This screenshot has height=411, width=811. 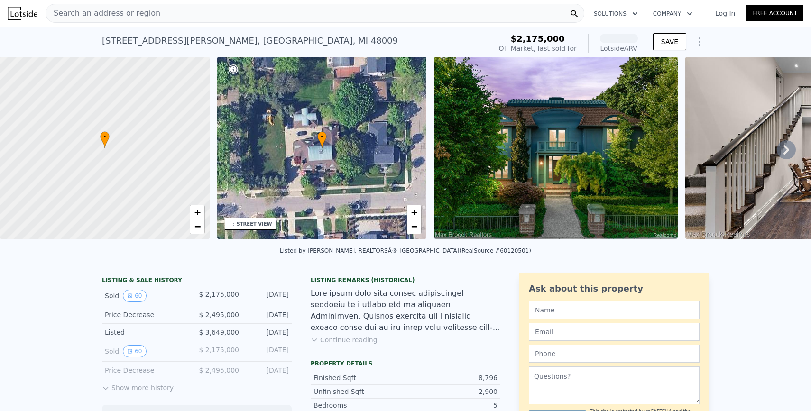 What do you see at coordinates (197, 281) in the screenshot?
I see `div: LISTING & SALE HISTORY` at bounding box center [197, 281].